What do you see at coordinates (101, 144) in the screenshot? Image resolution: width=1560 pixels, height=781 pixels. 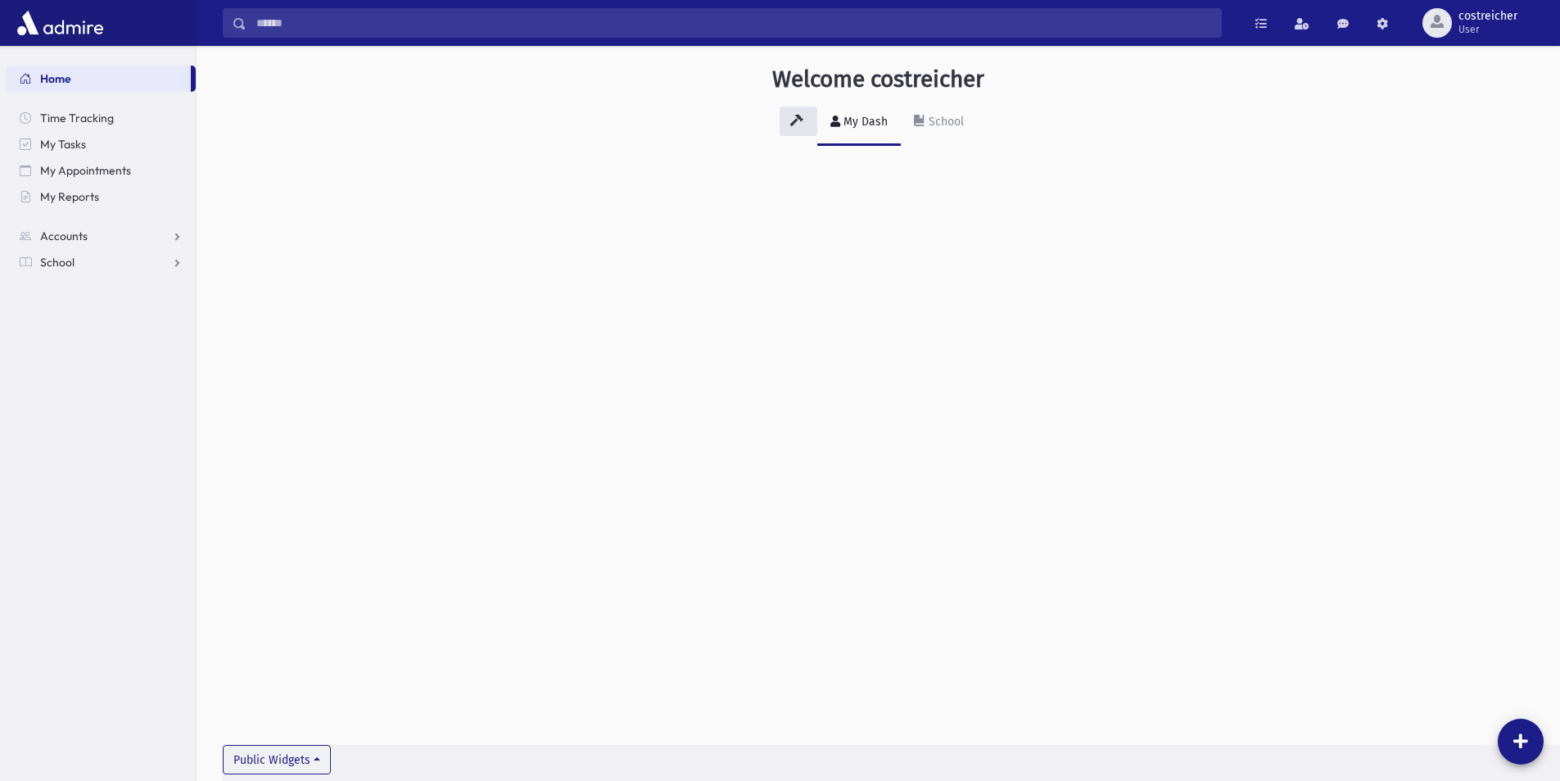 I see `a: My Tasks` at bounding box center [101, 144].